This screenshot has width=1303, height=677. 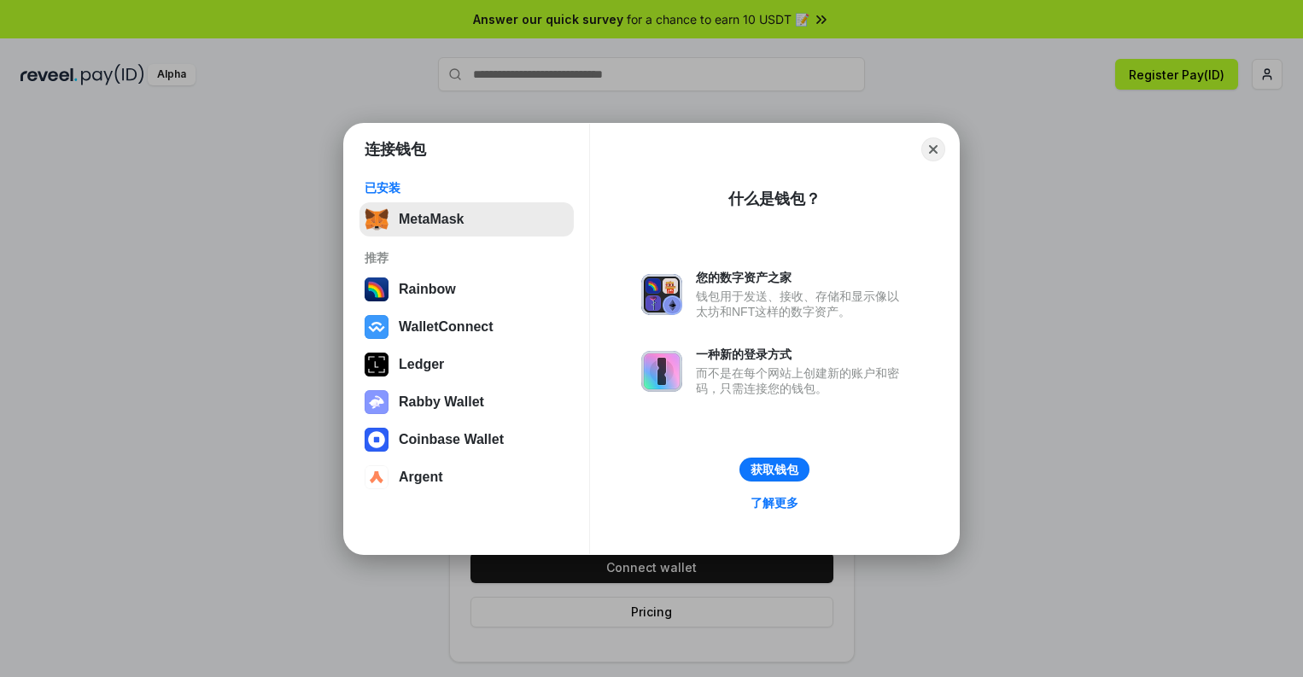 What do you see at coordinates (775, 503) in the screenshot?
I see `div: 了解更多` at bounding box center [775, 503].